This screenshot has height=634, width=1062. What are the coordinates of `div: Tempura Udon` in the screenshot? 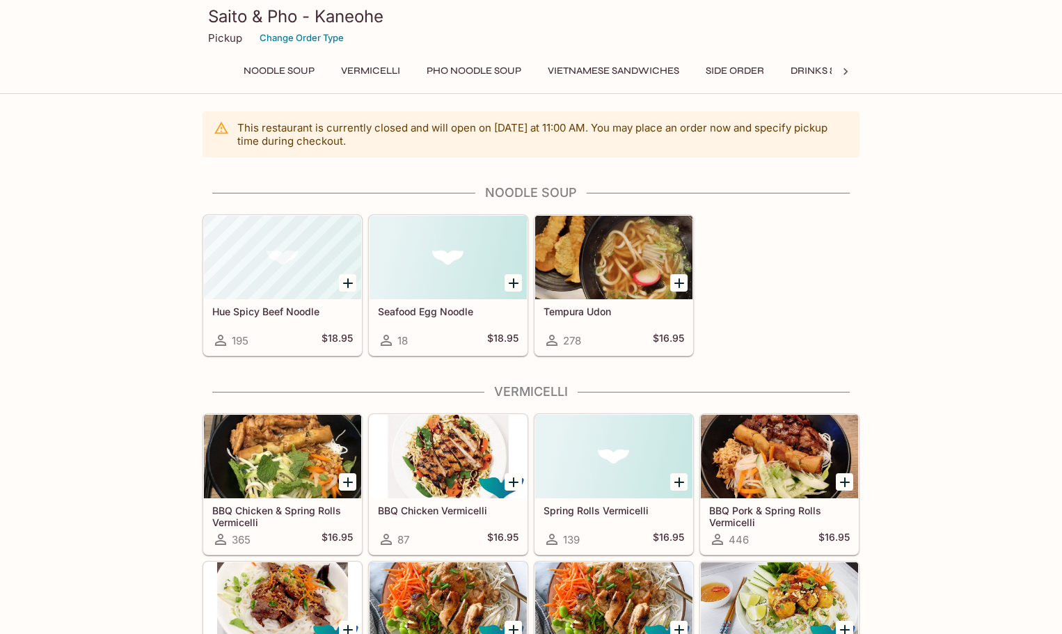 It's located at (614, 258).